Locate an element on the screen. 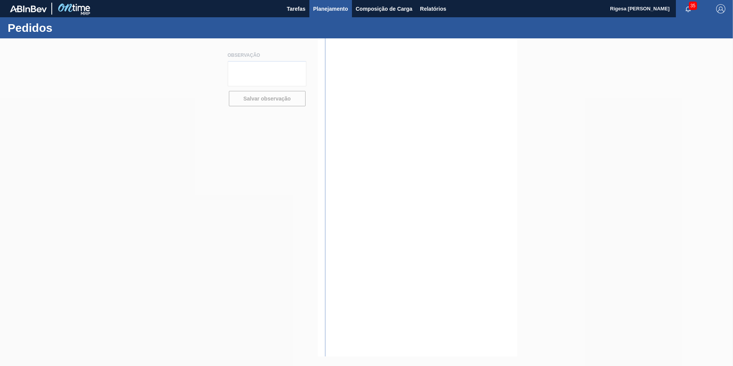 This screenshot has height=366, width=733. span: 35 is located at coordinates (693, 6).